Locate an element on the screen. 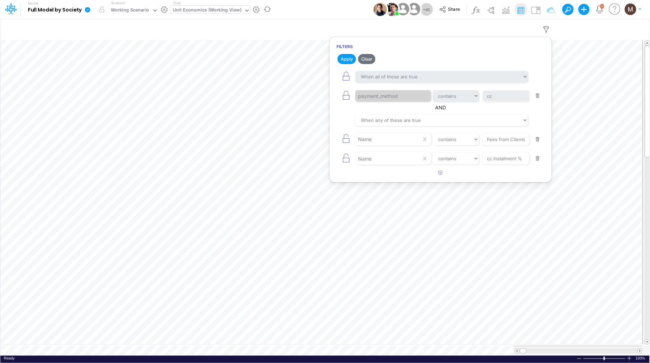 This screenshot has height=363, width=650. button: Apply is located at coordinates (346, 59).